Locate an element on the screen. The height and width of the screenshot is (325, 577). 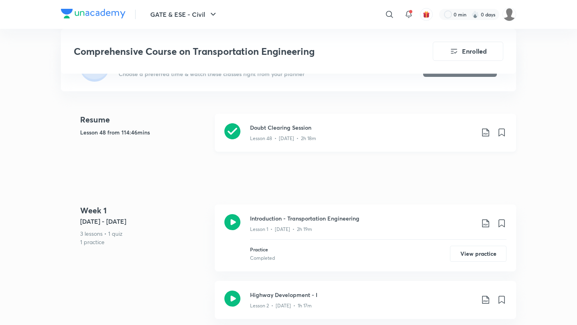
button: GATE & ESE - Civil is located at coordinates (184, 14).